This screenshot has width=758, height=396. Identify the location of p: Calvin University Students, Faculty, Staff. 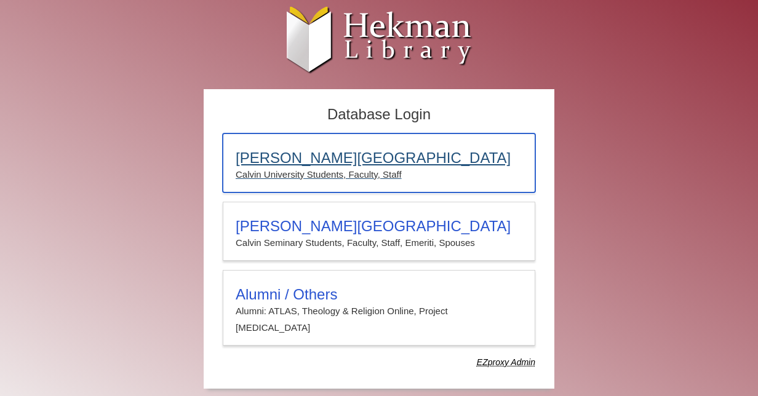
(379, 175).